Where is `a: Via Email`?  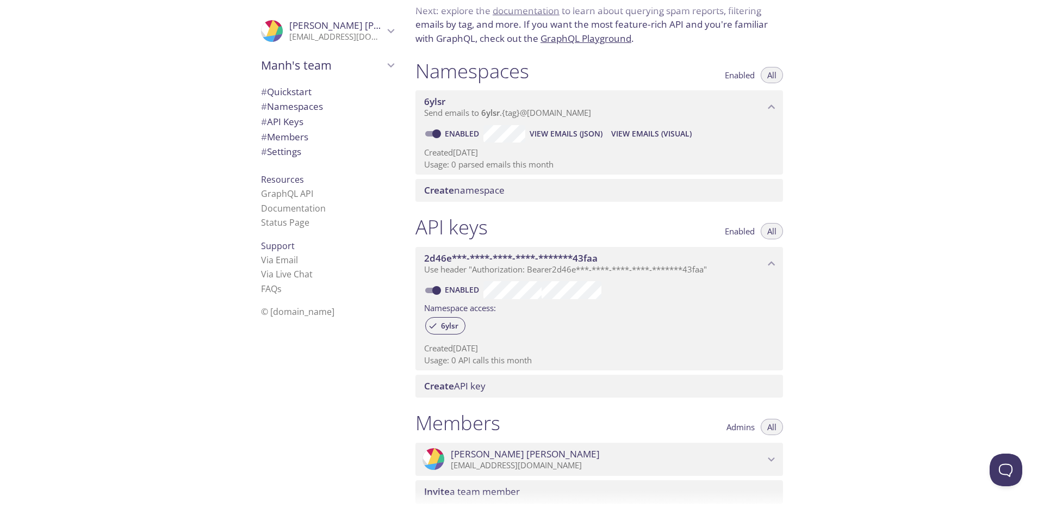
a: Via Email is located at coordinates (280, 260).